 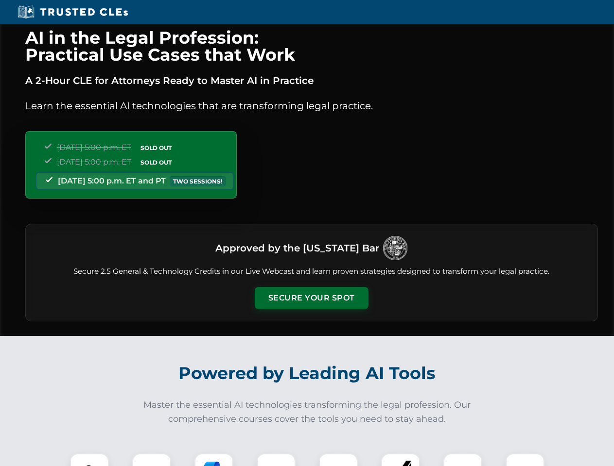 I want to click on p: Master the essential AI technologies transforming the legal profession. Our comprehensive courses..., so click(x=307, y=413).